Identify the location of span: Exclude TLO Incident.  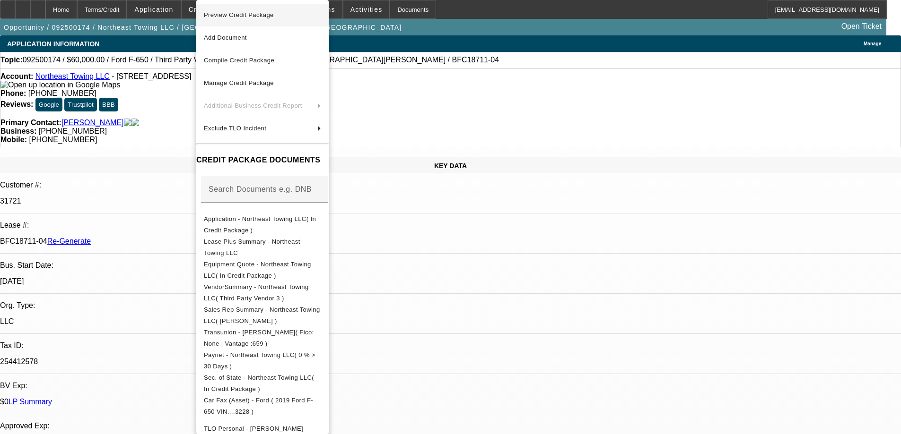
(235, 128).